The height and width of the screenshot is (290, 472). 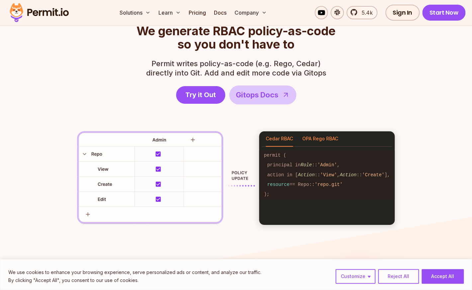 I want to click on button: Cedar RBAC, so click(x=280, y=139).